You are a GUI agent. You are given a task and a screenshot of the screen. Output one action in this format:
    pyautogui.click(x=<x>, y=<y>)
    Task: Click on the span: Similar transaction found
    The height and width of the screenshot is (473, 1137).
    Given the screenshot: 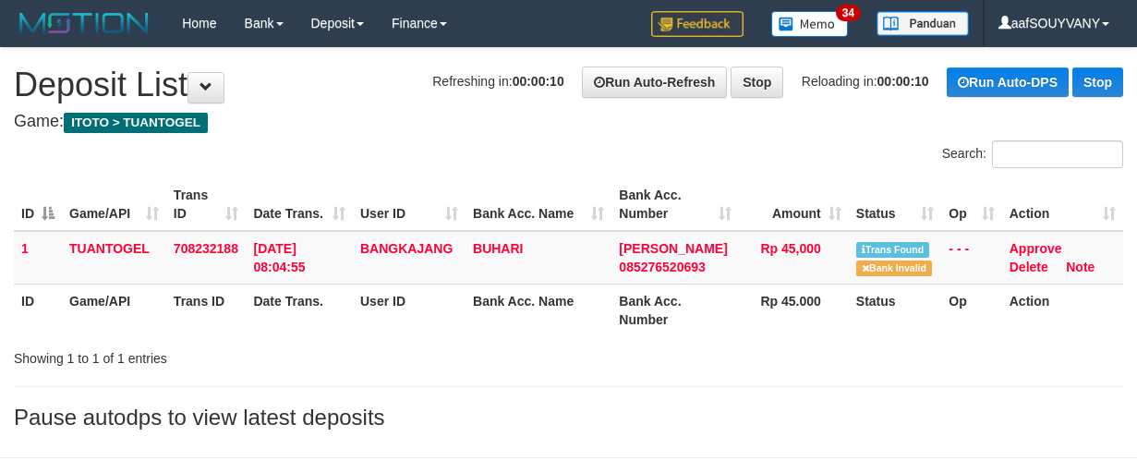 What is the action you would take?
    pyautogui.click(x=893, y=249)
    